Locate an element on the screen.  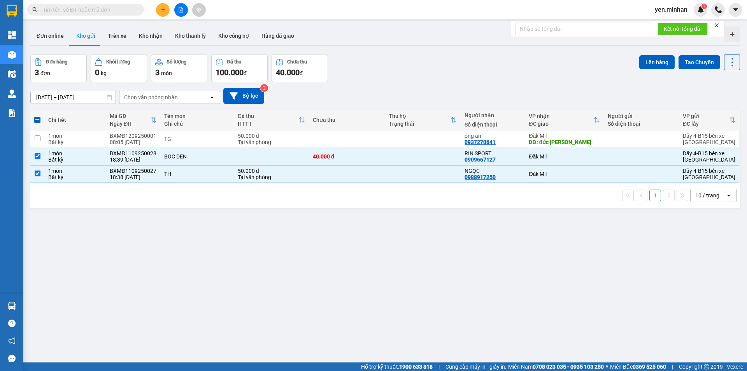
span: search is located at coordinates (35, 10).